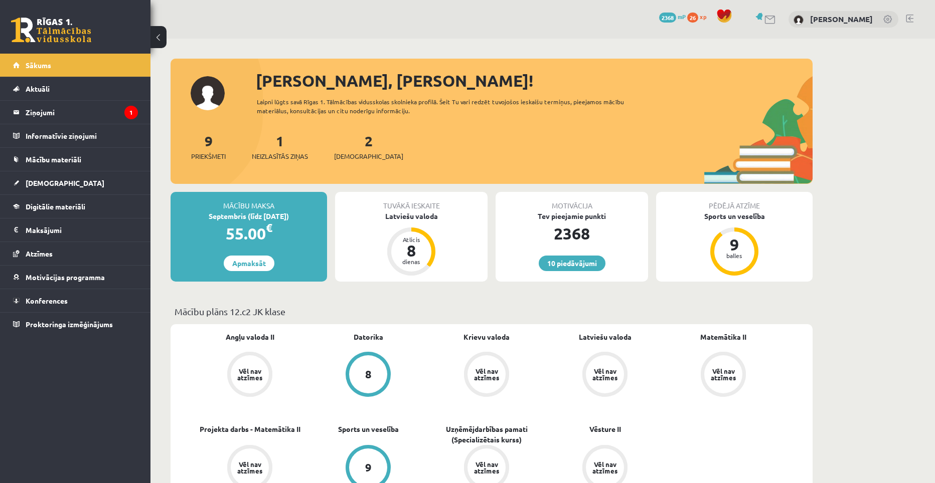 The width and height of the screenshot is (935, 483). I want to click on i: 1, so click(131, 112).